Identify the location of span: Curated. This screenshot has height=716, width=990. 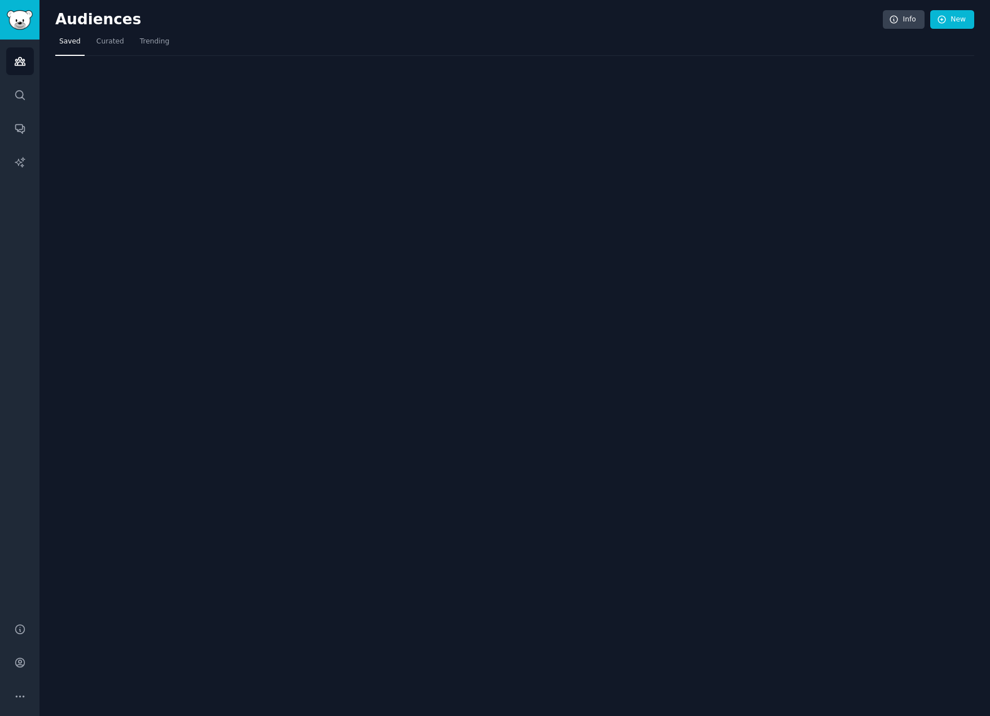
(110, 42).